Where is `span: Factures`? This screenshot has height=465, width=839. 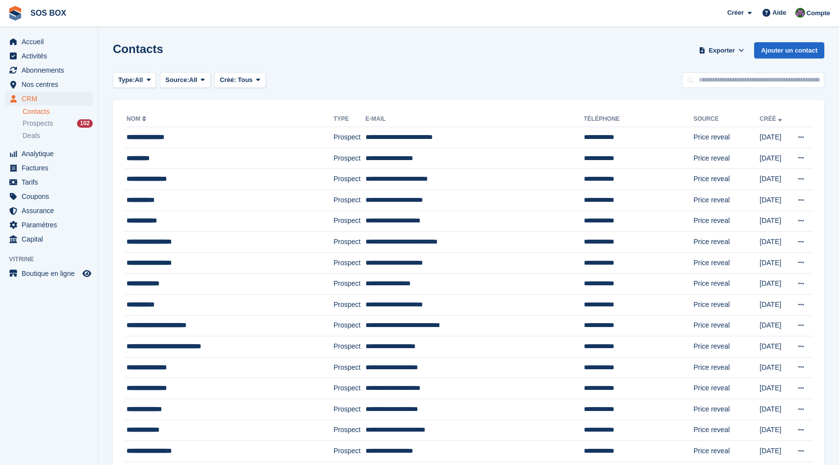
span: Factures is located at coordinates (51, 168).